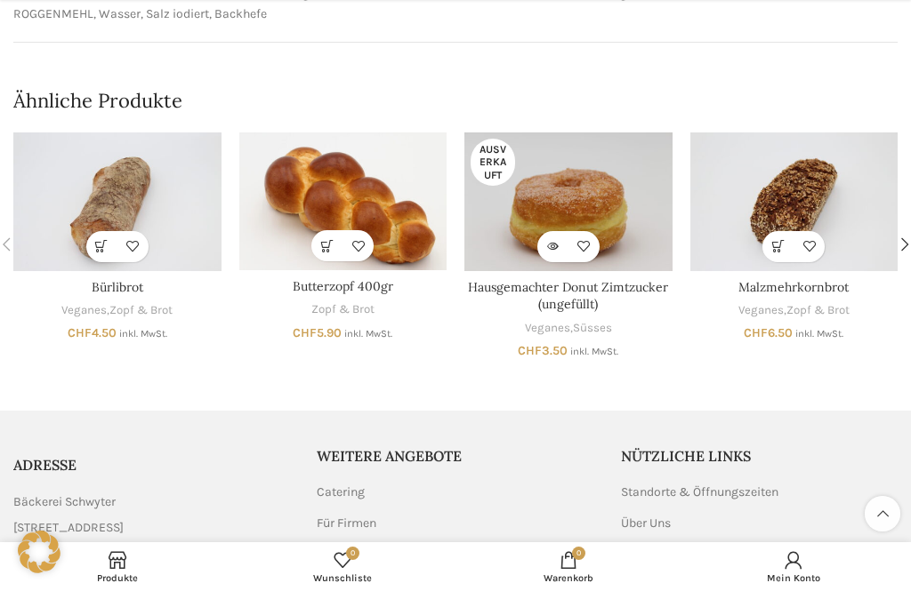 The height and width of the screenshot is (591, 911). I want to click on a: Mein Konto, so click(794, 566).